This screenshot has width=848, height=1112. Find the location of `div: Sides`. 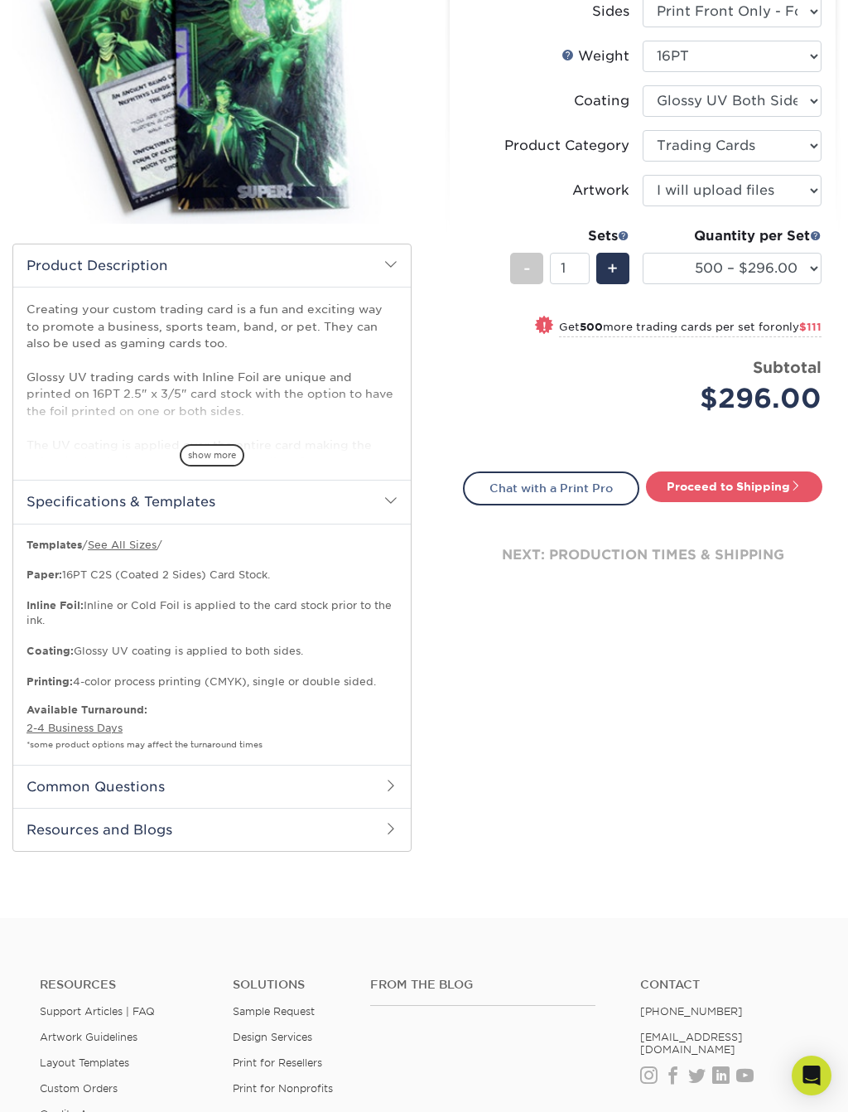

div: Sides is located at coordinates (610, 12).